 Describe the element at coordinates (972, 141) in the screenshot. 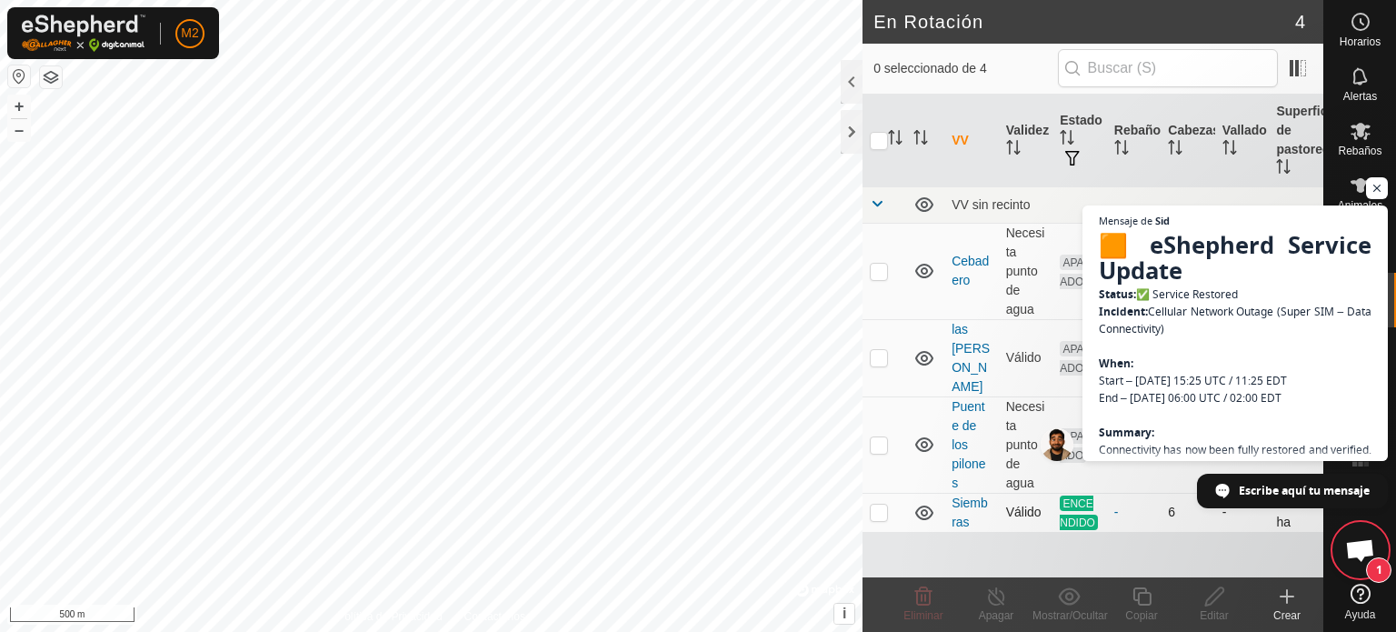

I see `th: VV` at that location.